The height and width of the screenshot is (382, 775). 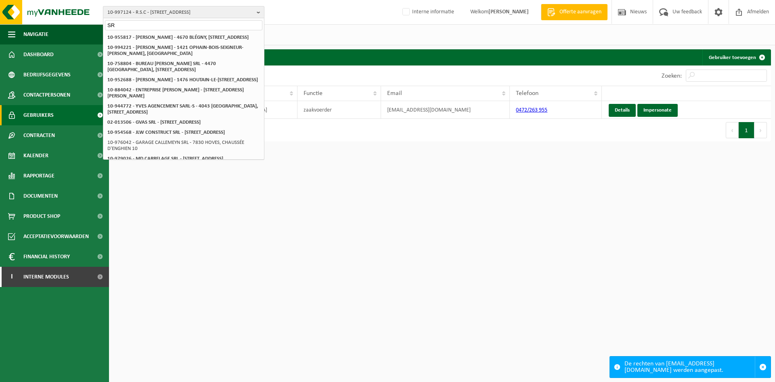 What do you see at coordinates (46, 256) in the screenshot?
I see `span: Financial History` at bounding box center [46, 256].